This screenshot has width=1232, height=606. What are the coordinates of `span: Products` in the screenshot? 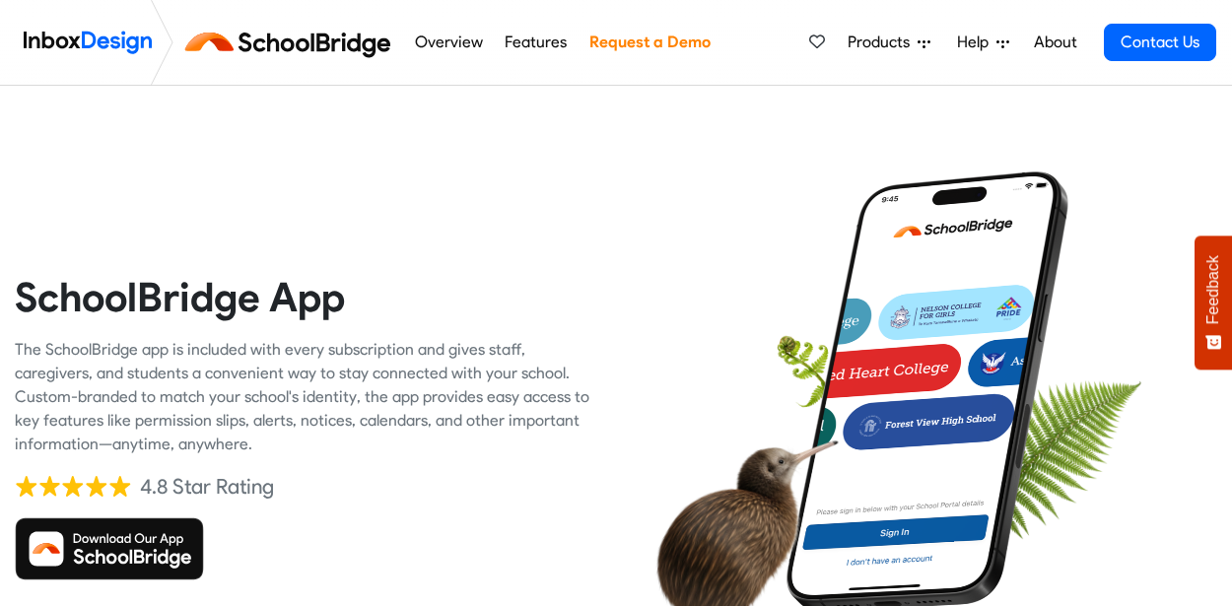 It's located at (882, 42).